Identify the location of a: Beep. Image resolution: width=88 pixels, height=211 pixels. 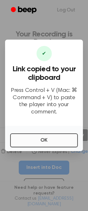
(24, 10).